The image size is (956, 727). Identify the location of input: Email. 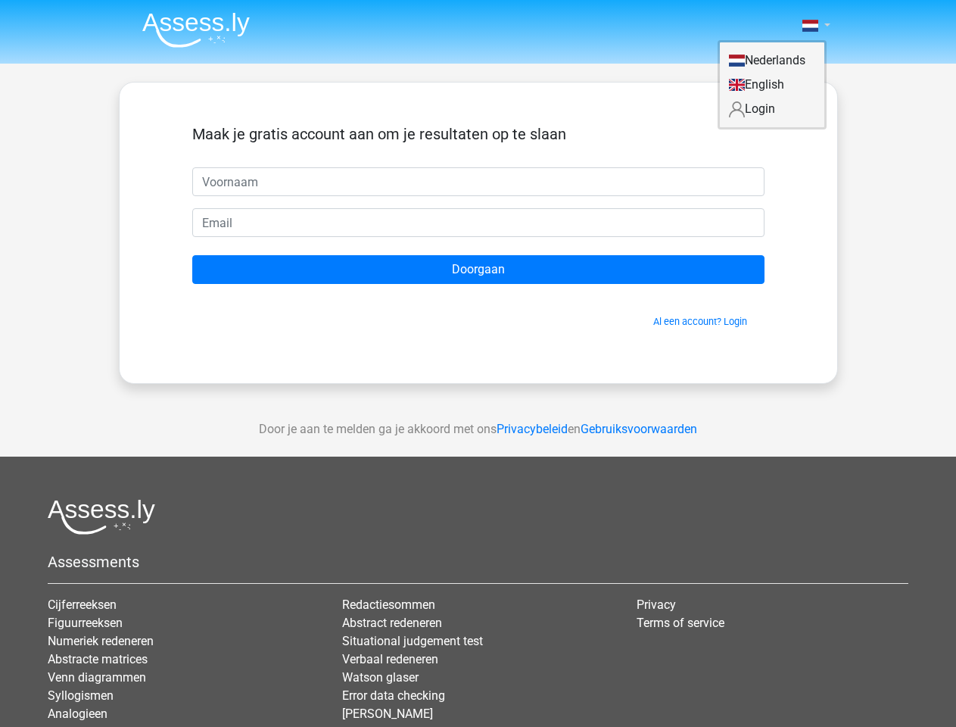
(478, 223).